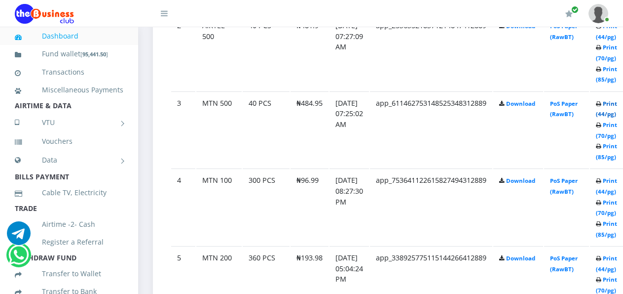 The width and height of the screenshot is (623, 294). I want to click on td: app_611462753148525348312889, so click(431, 129).